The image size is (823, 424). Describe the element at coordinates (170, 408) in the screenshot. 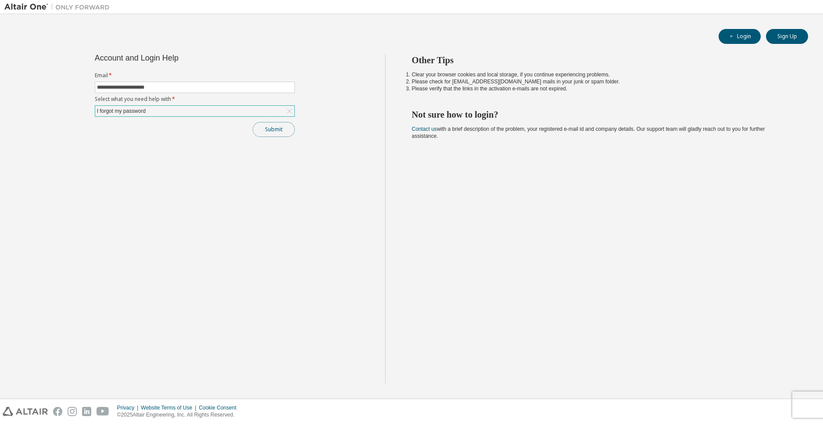

I see `div: Website Terms of Use` at that location.